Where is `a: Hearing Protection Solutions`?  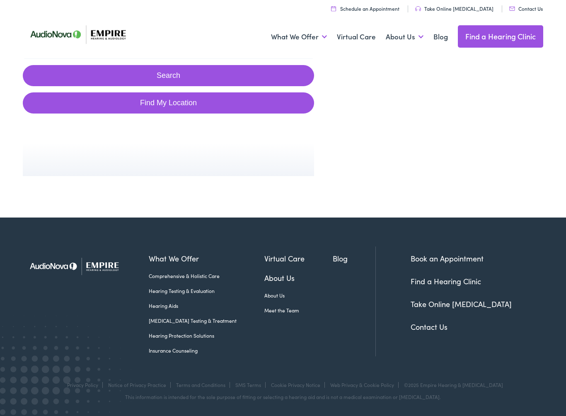 a: Hearing Protection Solutions is located at coordinates (207, 336).